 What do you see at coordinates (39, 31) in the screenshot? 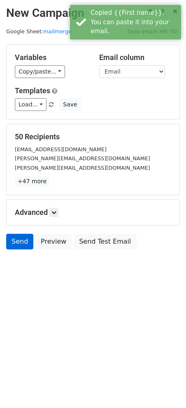
I see `small: Google Sheet:` at bounding box center [39, 31].